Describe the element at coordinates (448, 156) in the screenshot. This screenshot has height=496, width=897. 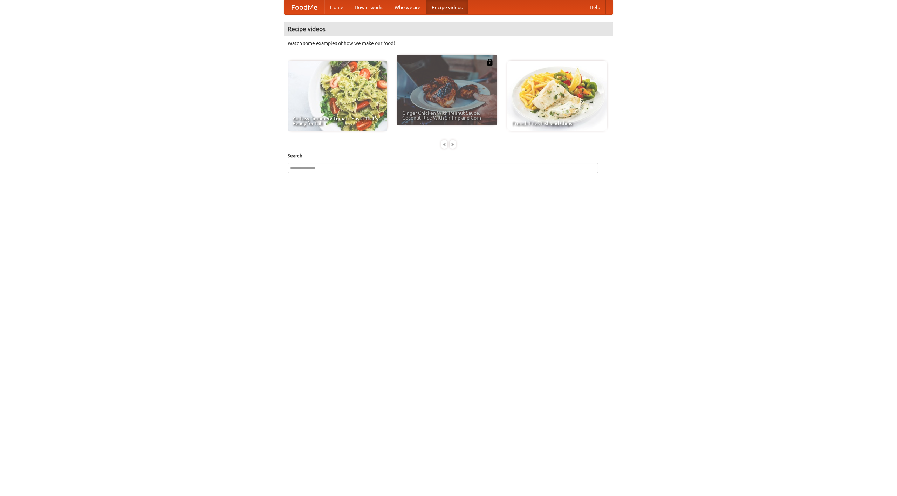
I see `h5: Search` at that location.